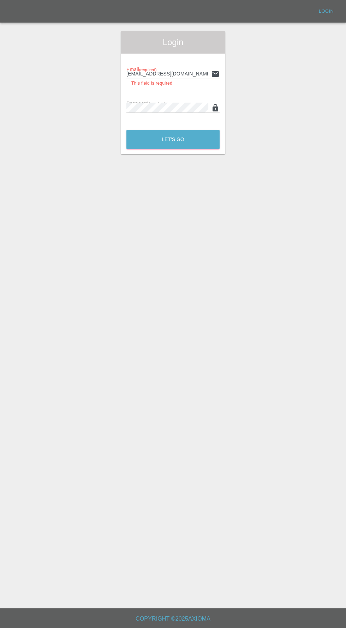  Describe the element at coordinates (141, 69) in the screenshot. I see `span: Email` at that location.